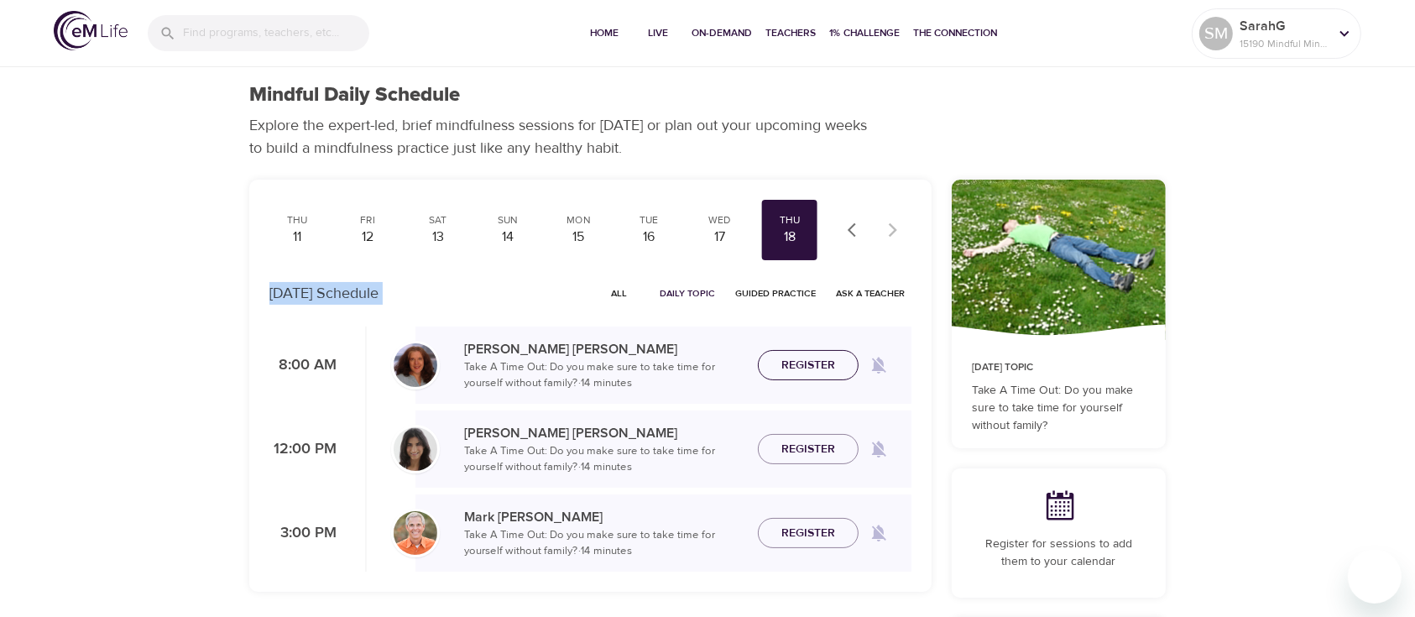 This screenshot has width=1415, height=617. Describe the element at coordinates (879, 449) in the screenshot. I see `span: Remind me when a class goes live every Thursday at 12:00 PM` at that location.